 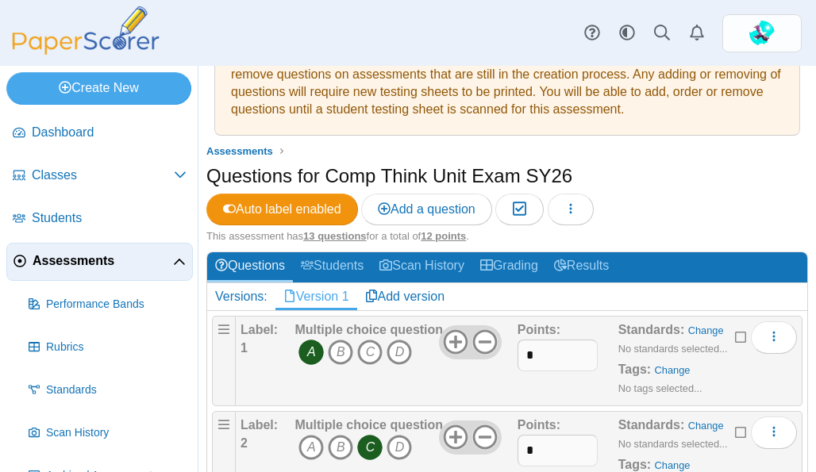 What do you see at coordinates (107, 391) in the screenshot?
I see `a: Standards` at bounding box center [107, 391].